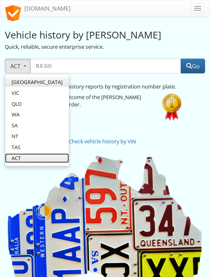 The height and width of the screenshot is (277, 210). I want to click on span: NT, so click(15, 136).